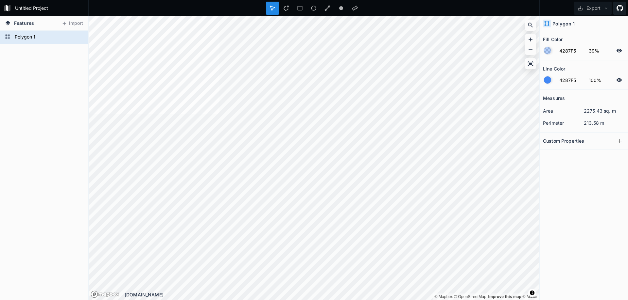 This screenshot has height=300, width=628. What do you see at coordinates (504, 297) in the screenshot?
I see `a: Map feedback` at bounding box center [504, 297].